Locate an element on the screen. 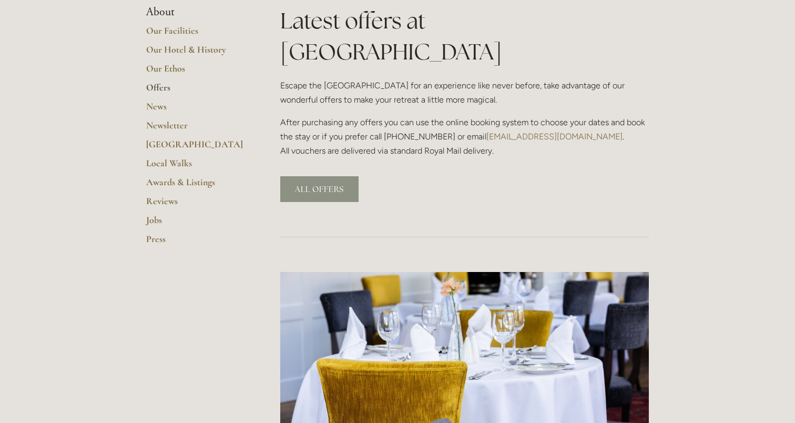 The height and width of the screenshot is (423, 795). a: Offers is located at coordinates (196, 91).